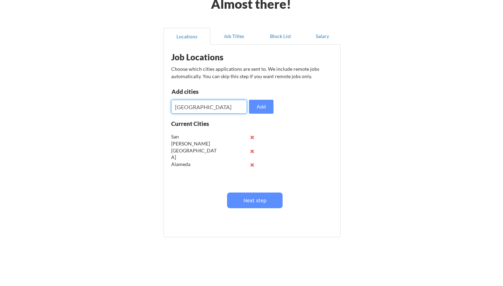 The image size is (503, 286). Describe the element at coordinates (280, 36) in the screenshot. I see `button: Block List` at that location.